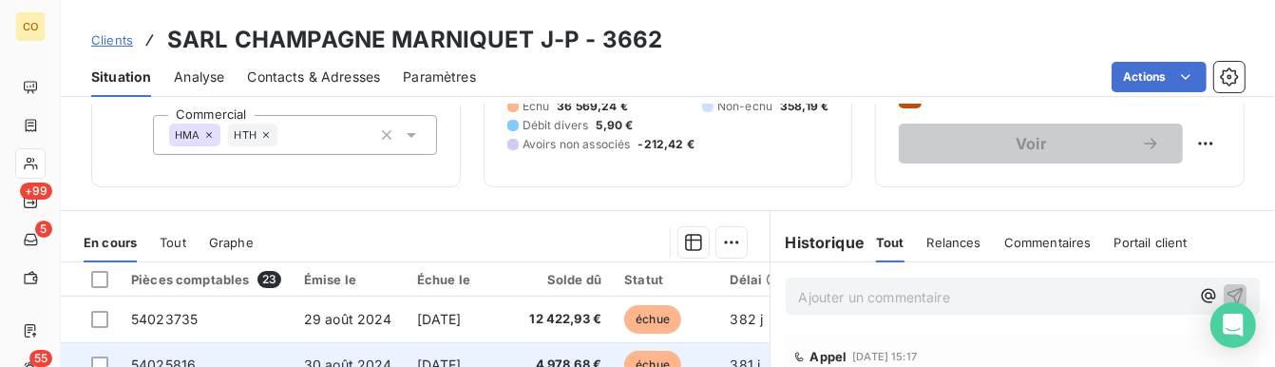 The width and height of the screenshot is (1275, 367). What do you see at coordinates (110, 242) in the screenshot?
I see `span: En cours` at bounding box center [110, 242].